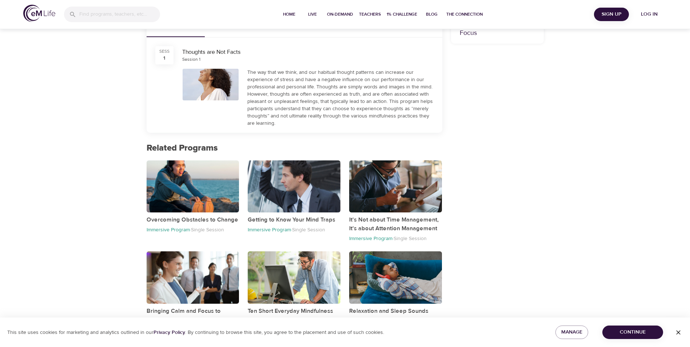  Describe the element at coordinates (294, 315) in the screenshot. I see `p: Ten Short Everyday Mindfulness Practices` at that location.